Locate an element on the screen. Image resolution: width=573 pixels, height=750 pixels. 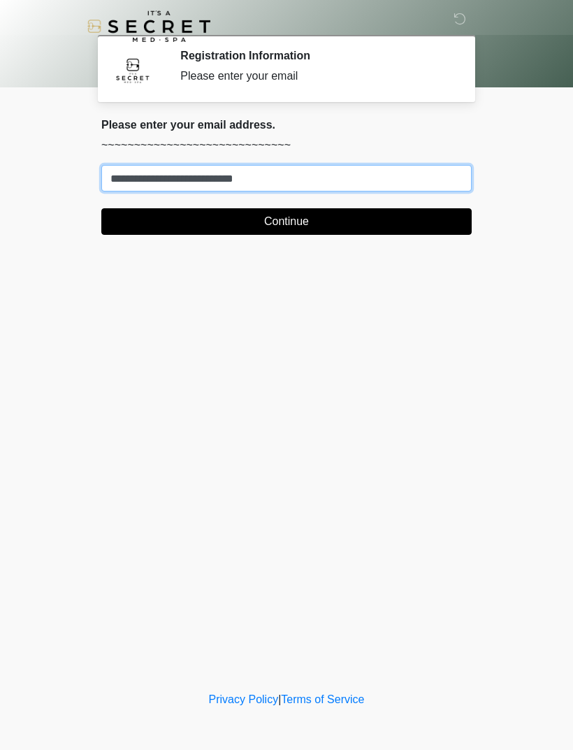
h2: Please enter your email address. is located at coordinates (287, 124).